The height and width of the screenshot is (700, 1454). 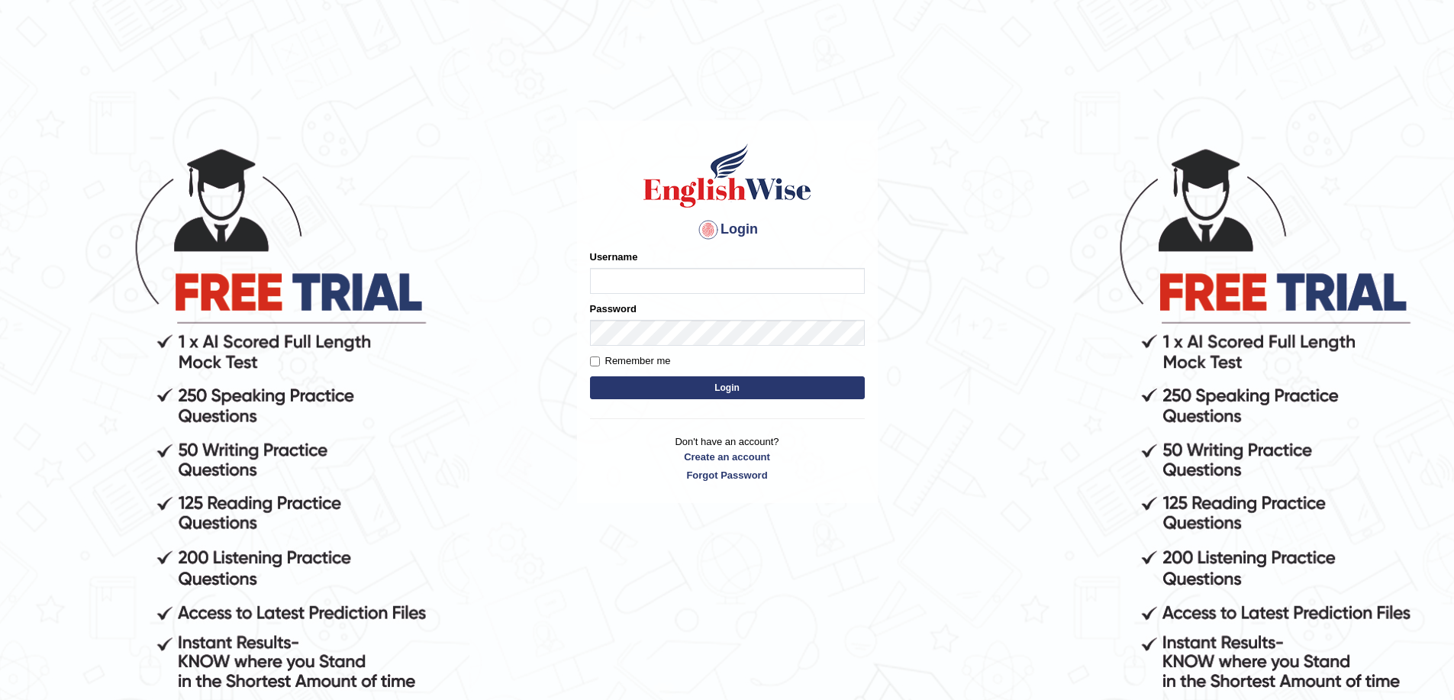 What do you see at coordinates (727, 230) in the screenshot?
I see `h4: Login` at bounding box center [727, 230].